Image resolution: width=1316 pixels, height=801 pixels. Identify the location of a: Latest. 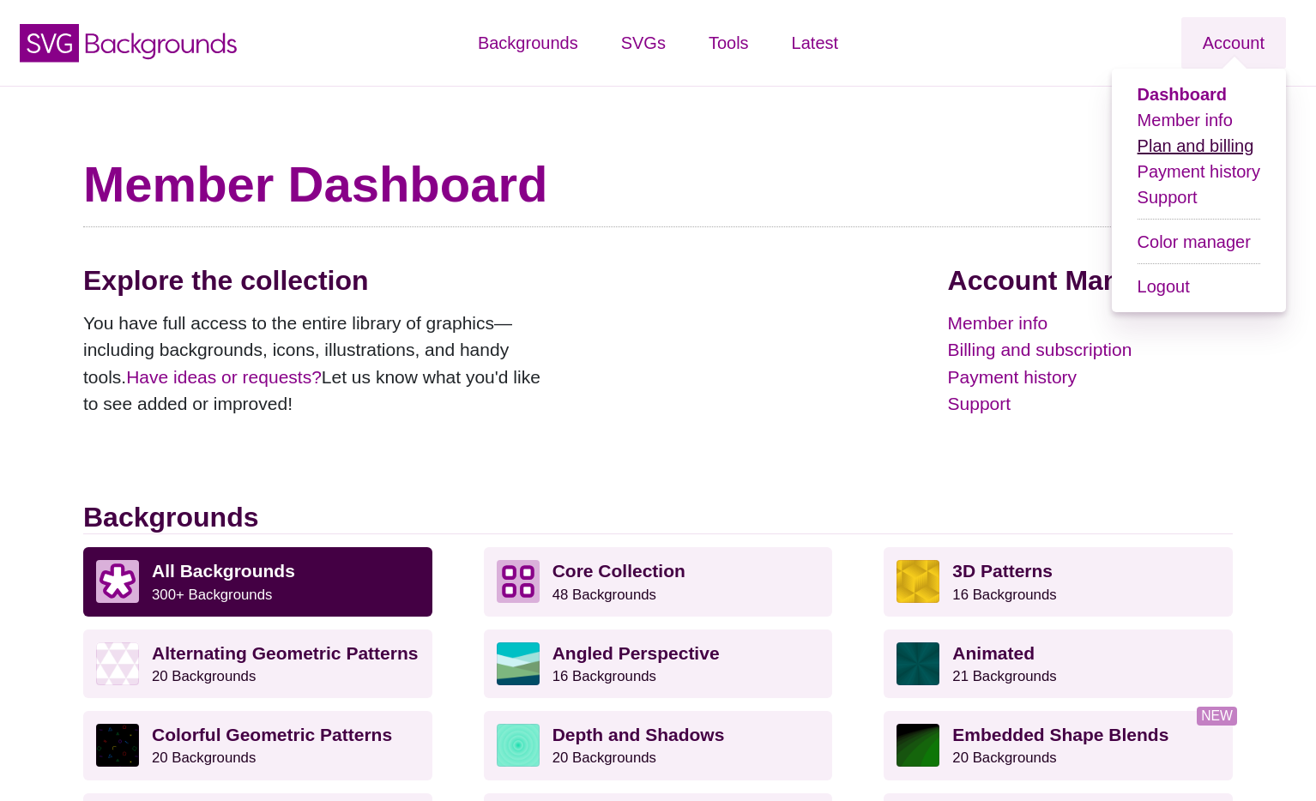
(815, 43).